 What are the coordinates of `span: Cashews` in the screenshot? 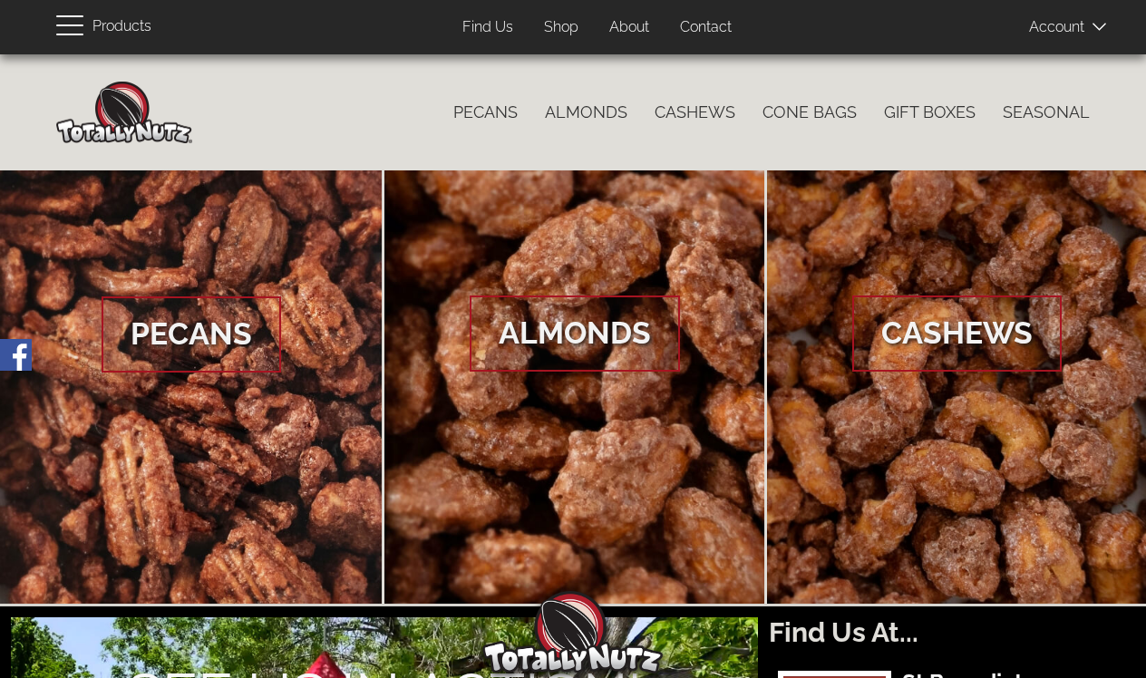 It's located at (957, 334).